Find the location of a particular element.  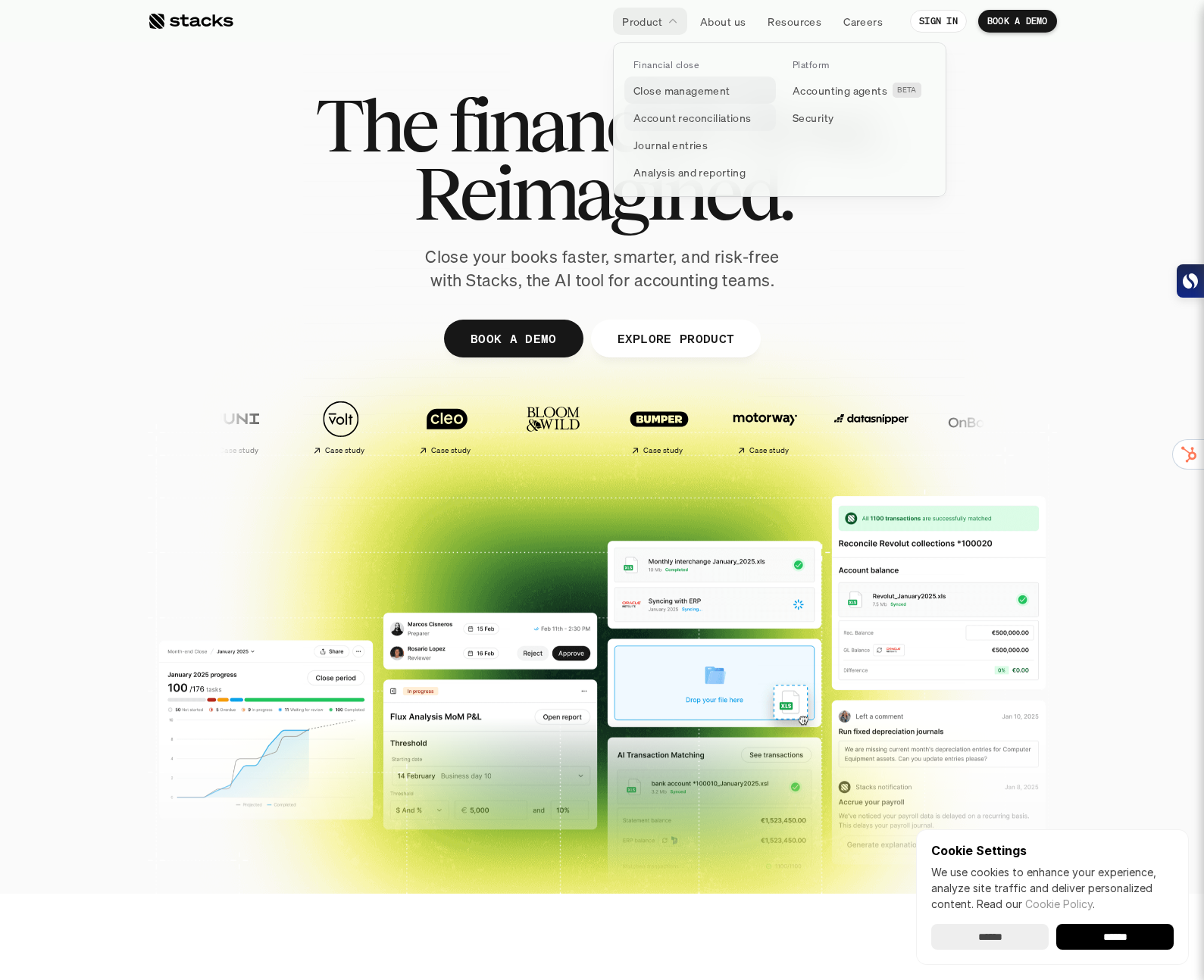

p: Security is located at coordinates (813, 117).